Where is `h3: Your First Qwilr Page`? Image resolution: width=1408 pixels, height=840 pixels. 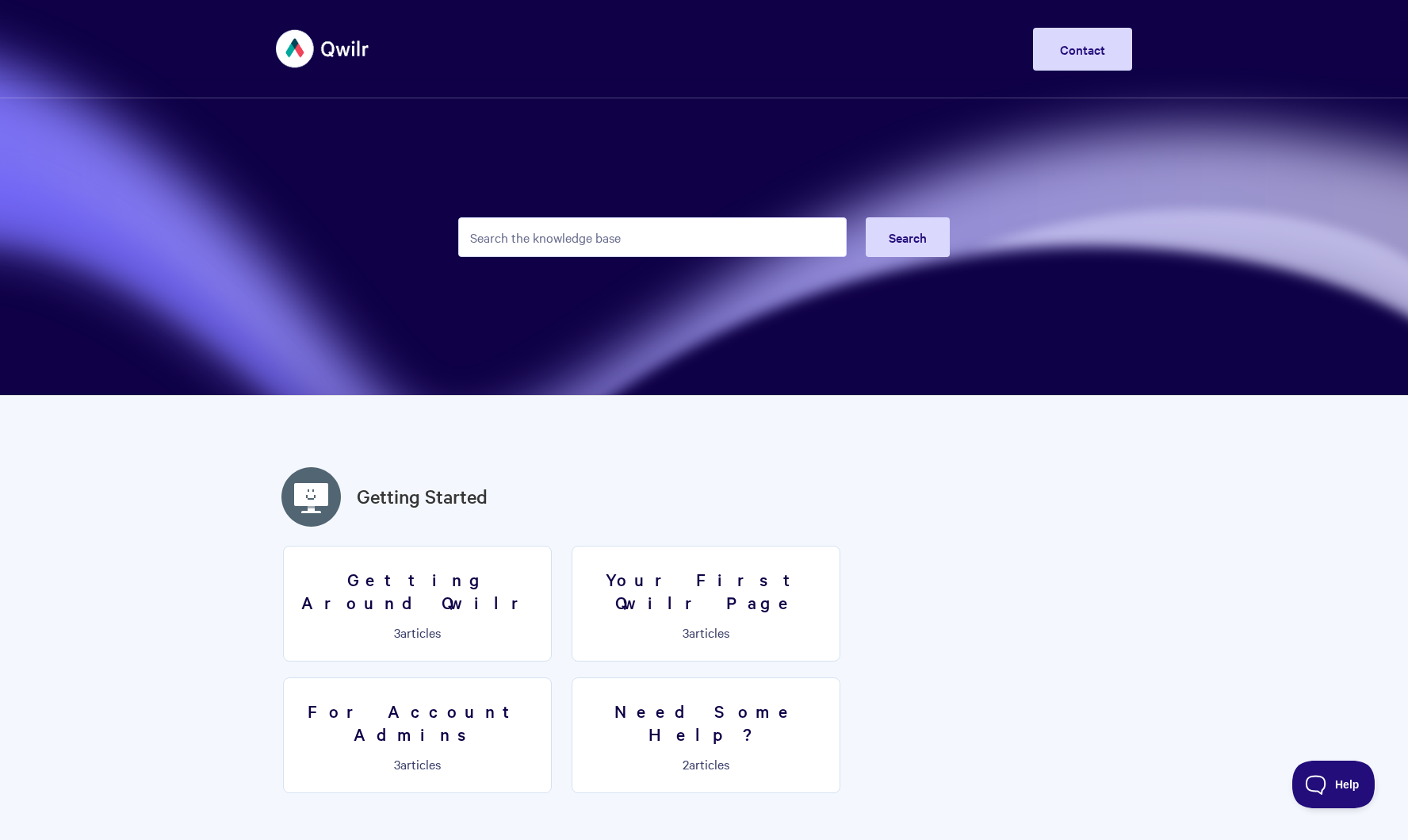 h3: Your First Qwilr Page is located at coordinates (705, 590).